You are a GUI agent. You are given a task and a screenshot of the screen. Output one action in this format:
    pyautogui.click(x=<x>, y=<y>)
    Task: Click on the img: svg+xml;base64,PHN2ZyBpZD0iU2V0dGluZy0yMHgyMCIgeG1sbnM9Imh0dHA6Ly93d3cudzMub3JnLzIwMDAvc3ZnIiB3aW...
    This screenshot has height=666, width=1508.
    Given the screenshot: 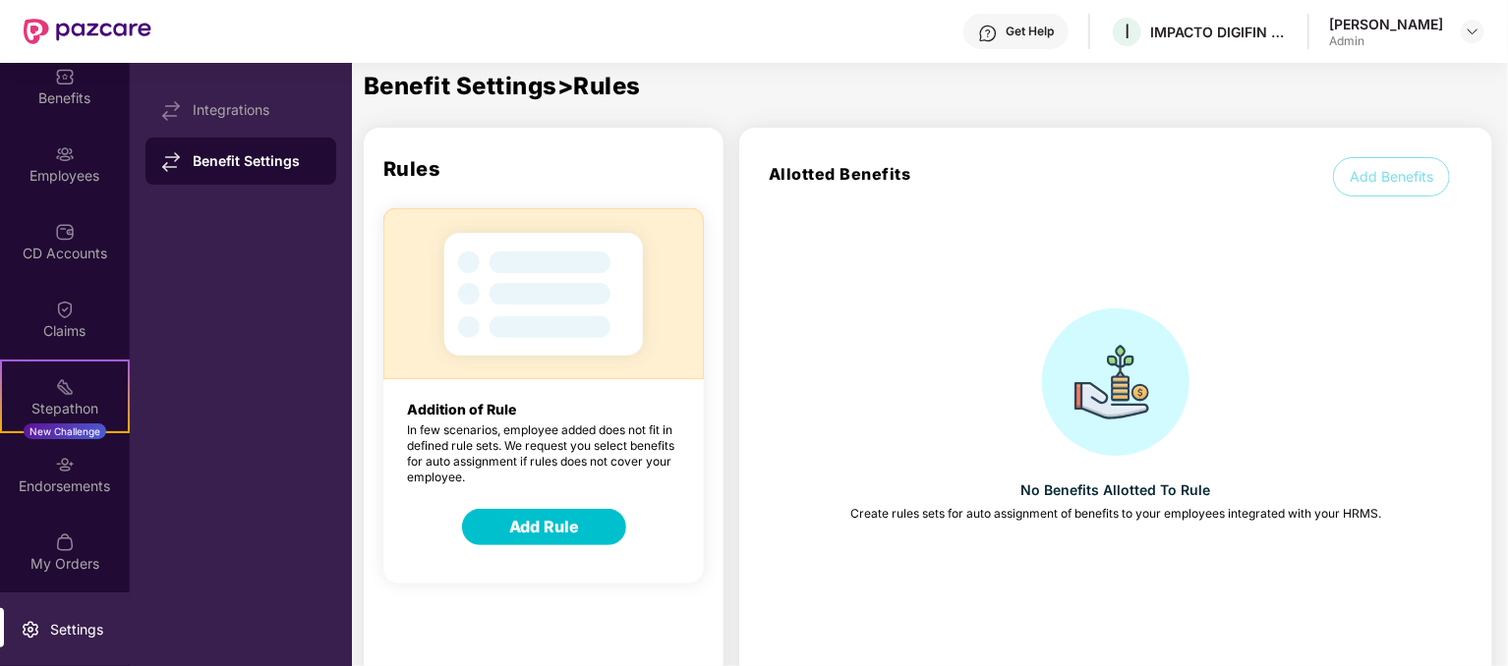 What is the action you would take?
    pyautogui.click(x=30, y=630)
    